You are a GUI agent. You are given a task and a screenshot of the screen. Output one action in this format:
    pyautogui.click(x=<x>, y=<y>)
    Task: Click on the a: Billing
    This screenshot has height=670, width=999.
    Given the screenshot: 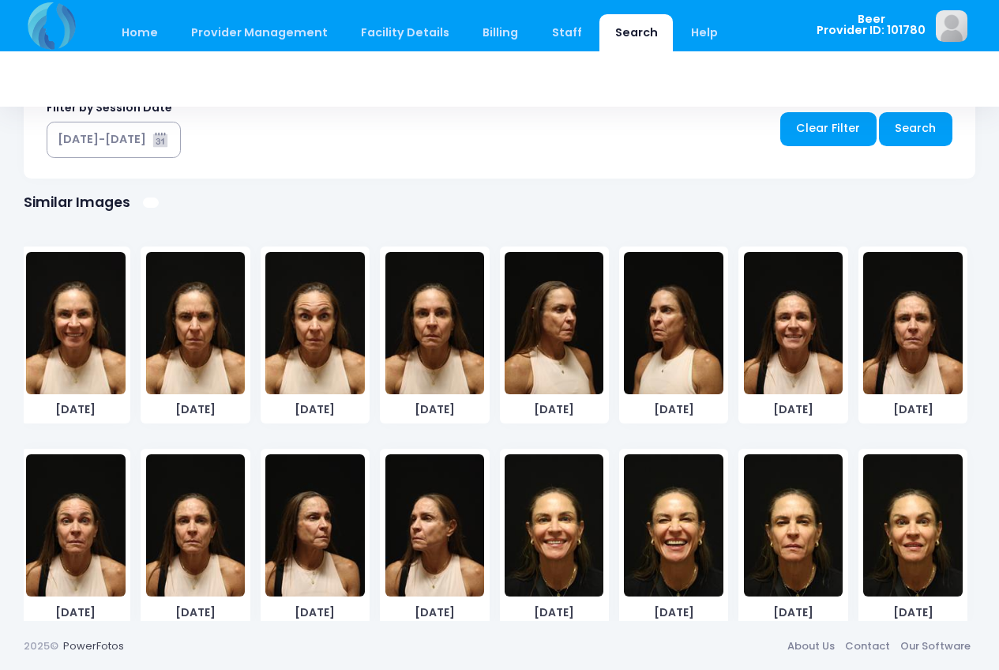 What is the action you would take?
    pyautogui.click(x=501, y=32)
    